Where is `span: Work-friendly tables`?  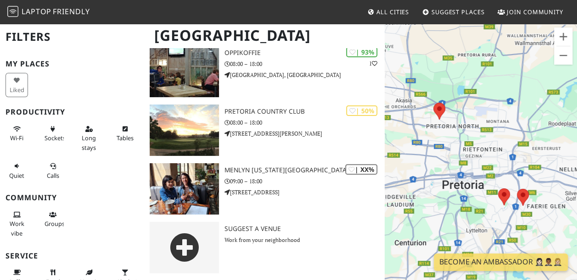
span: Work-friendly tables is located at coordinates (125, 138).